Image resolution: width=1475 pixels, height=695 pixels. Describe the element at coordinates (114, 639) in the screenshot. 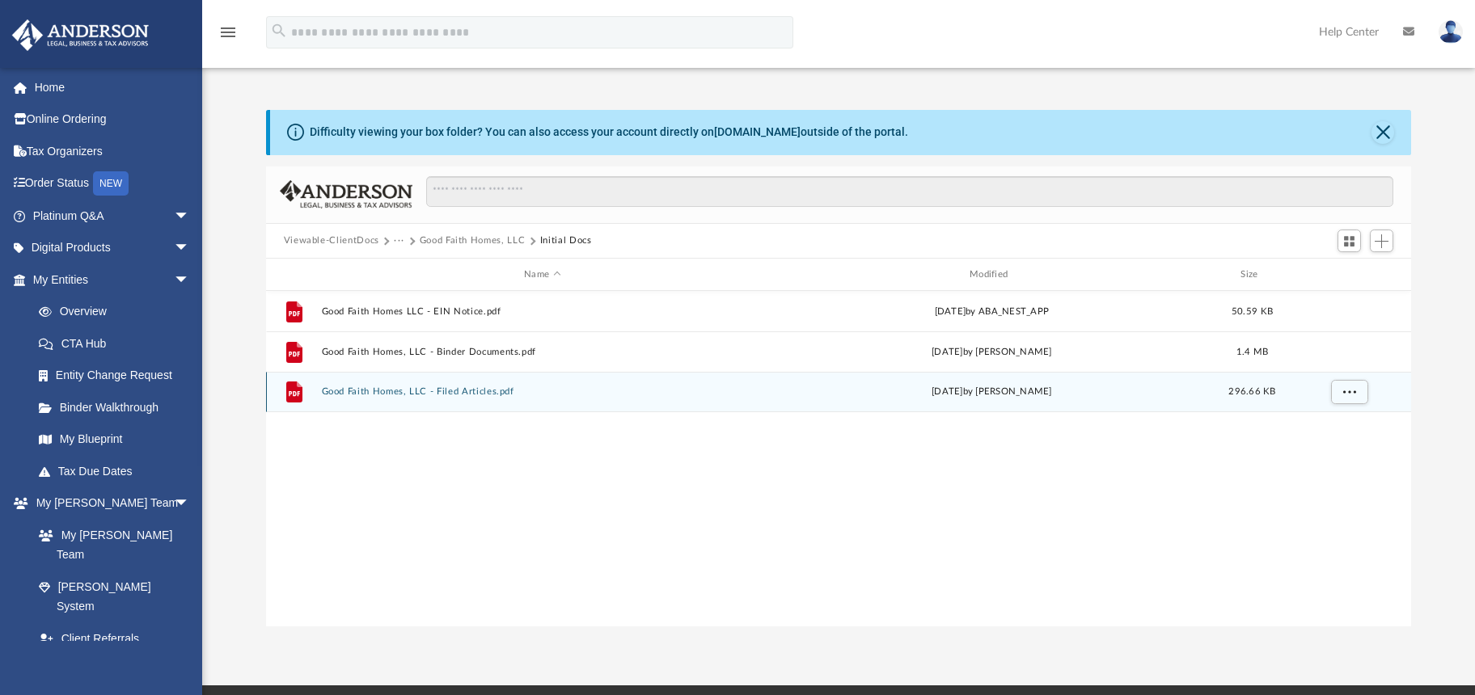

I see `a: Client Referrals` at that location.